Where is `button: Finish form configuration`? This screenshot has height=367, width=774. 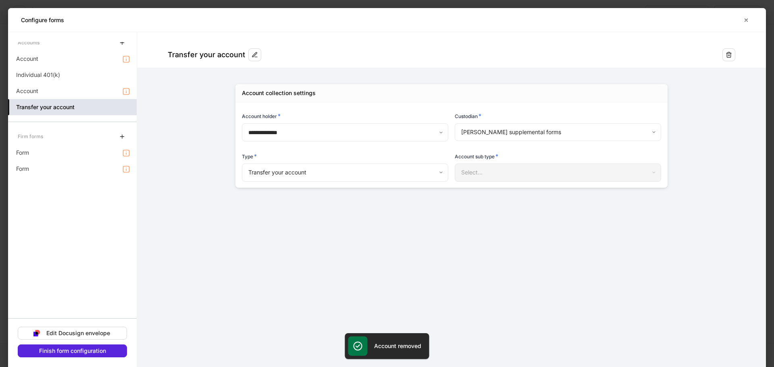
button: Finish form configuration is located at coordinates (72, 351).